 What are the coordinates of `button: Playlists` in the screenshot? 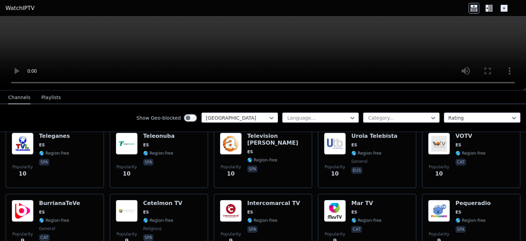 It's located at (51, 98).